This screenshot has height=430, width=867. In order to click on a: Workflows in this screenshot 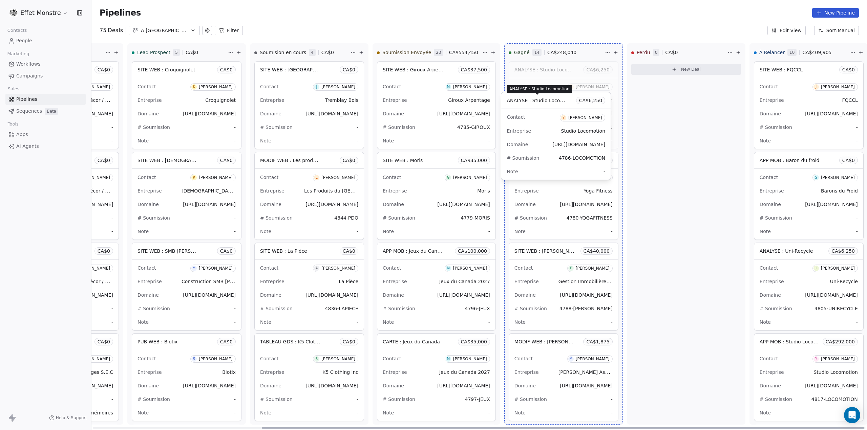, I will do `click(45, 64)`.